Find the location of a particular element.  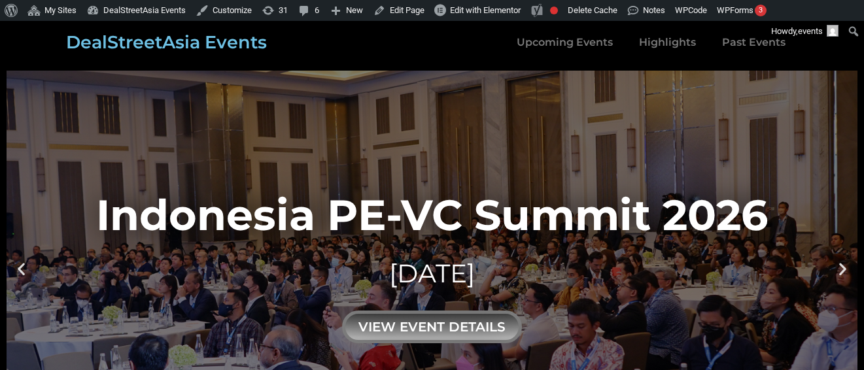

a: DealStreetAsia Events is located at coordinates (166, 42).